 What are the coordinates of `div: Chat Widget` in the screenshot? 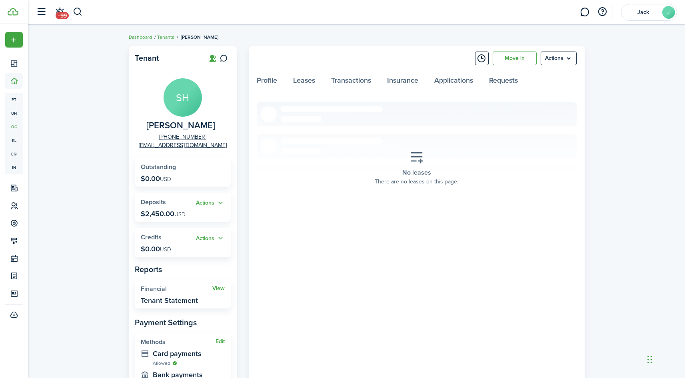 It's located at (665, 359).